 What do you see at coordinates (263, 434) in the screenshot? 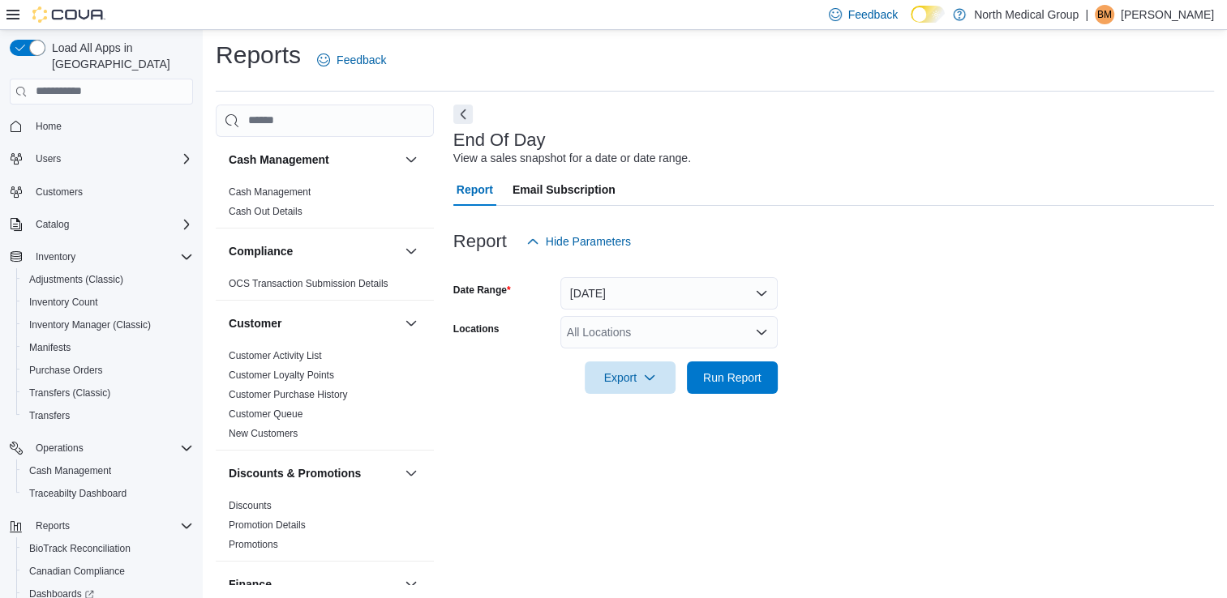
I see `a: New Customers` at bounding box center [263, 434].